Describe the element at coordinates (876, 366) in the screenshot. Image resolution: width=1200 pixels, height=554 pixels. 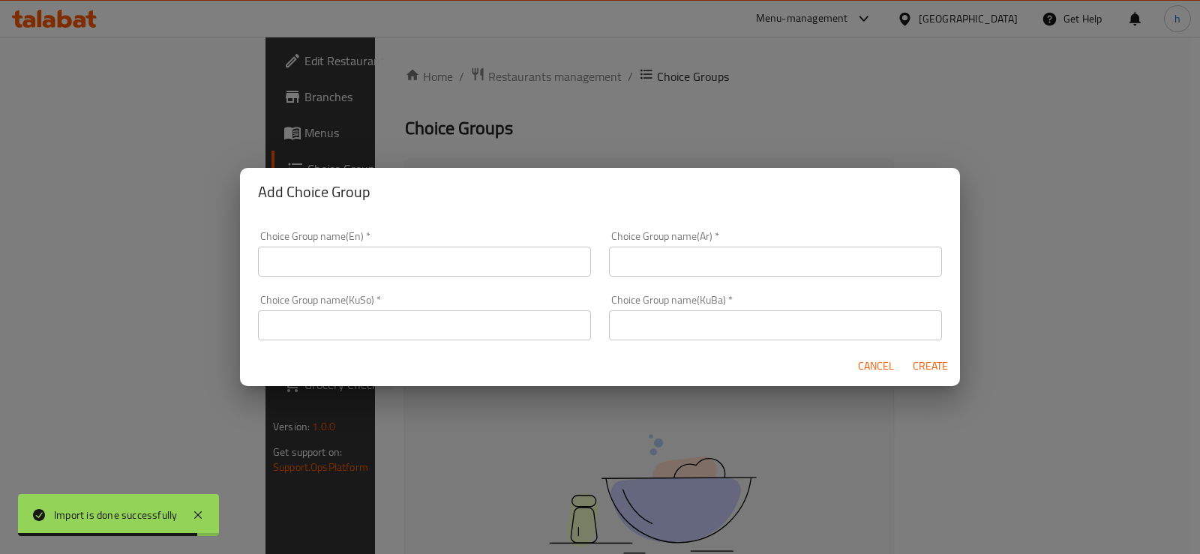
I see `button: Cancel` at that location.